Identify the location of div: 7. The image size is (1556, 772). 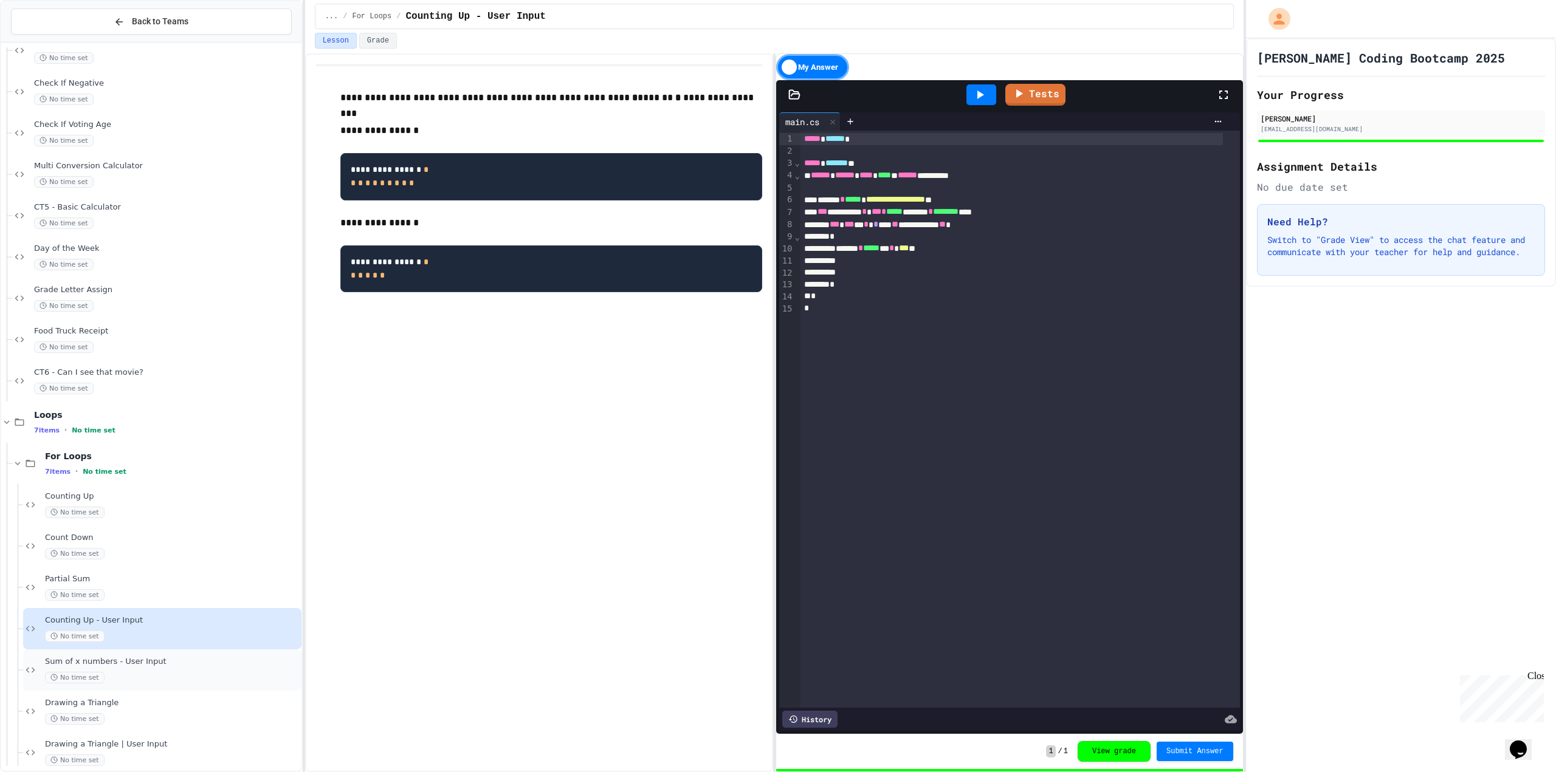
(786, 213).